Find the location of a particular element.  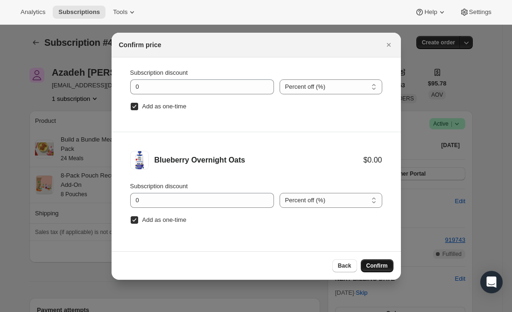

div: Blueberry Overnight Oats is located at coordinates (259, 160).